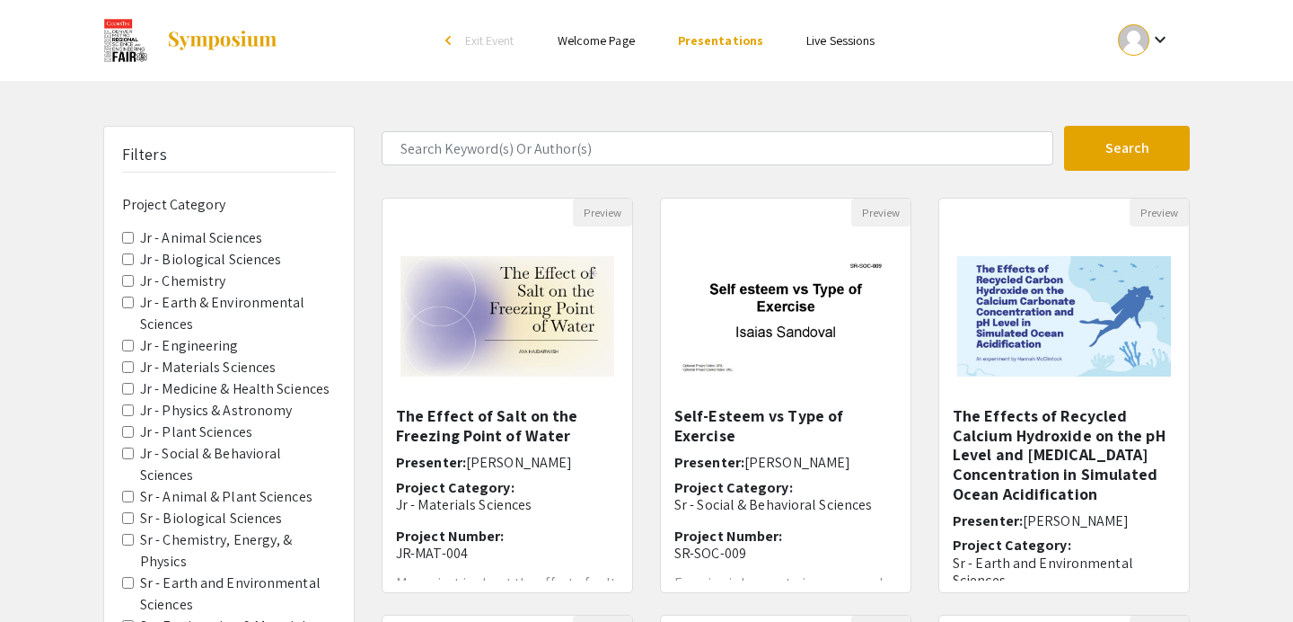 Image resolution: width=1293 pixels, height=622 pixels. What do you see at coordinates (786, 552) in the screenshot?
I see `p: SR-SOC-009` at bounding box center [786, 552].